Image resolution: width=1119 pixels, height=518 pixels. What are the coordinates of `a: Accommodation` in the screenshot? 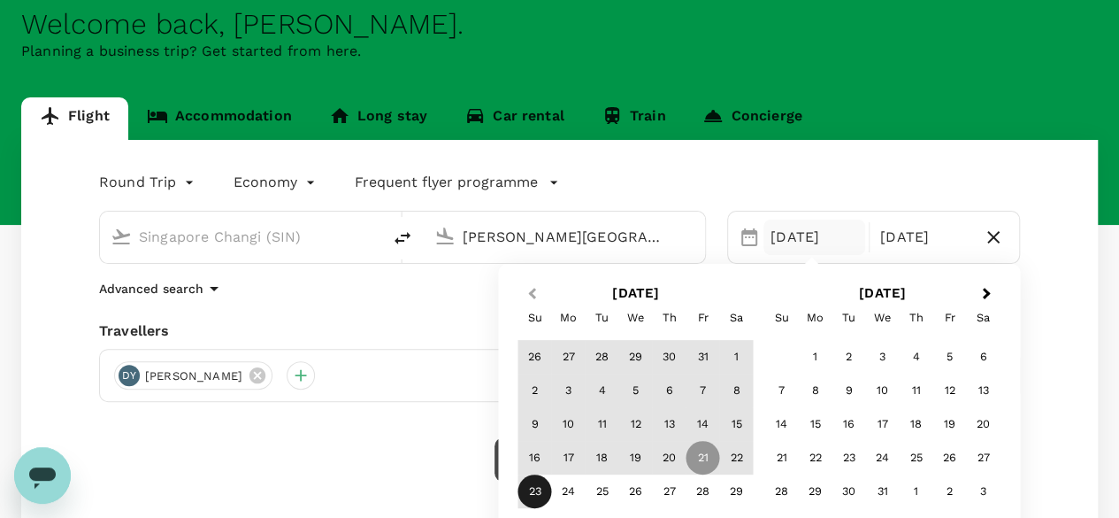 It's located at (219, 119).